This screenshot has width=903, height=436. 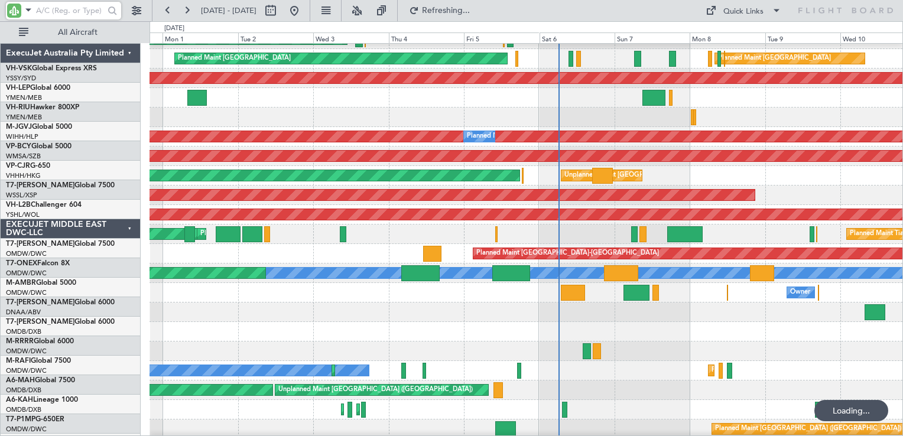 I want to click on button: Refreshing..., so click(x=439, y=11).